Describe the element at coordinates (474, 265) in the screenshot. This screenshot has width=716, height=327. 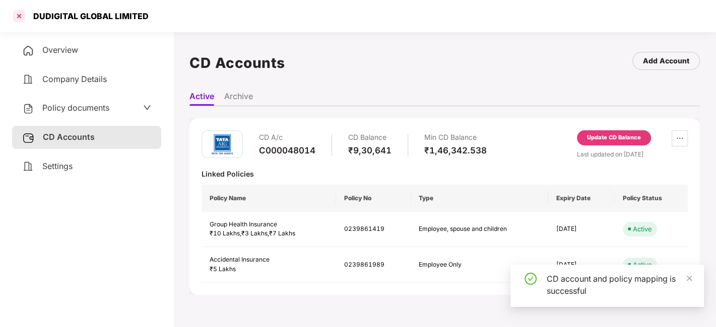
I see `div: Employee Only` at that location.